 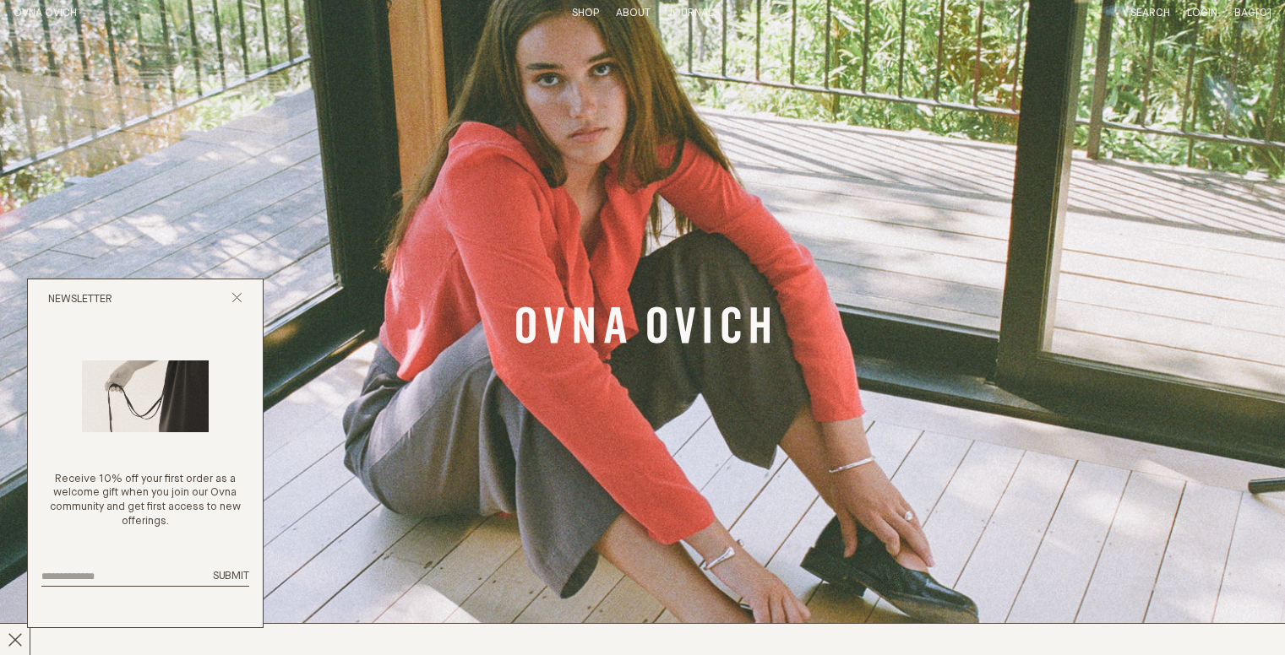 What do you see at coordinates (1150, 13) in the screenshot?
I see `a: Search` at bounding box center [1150, 13].